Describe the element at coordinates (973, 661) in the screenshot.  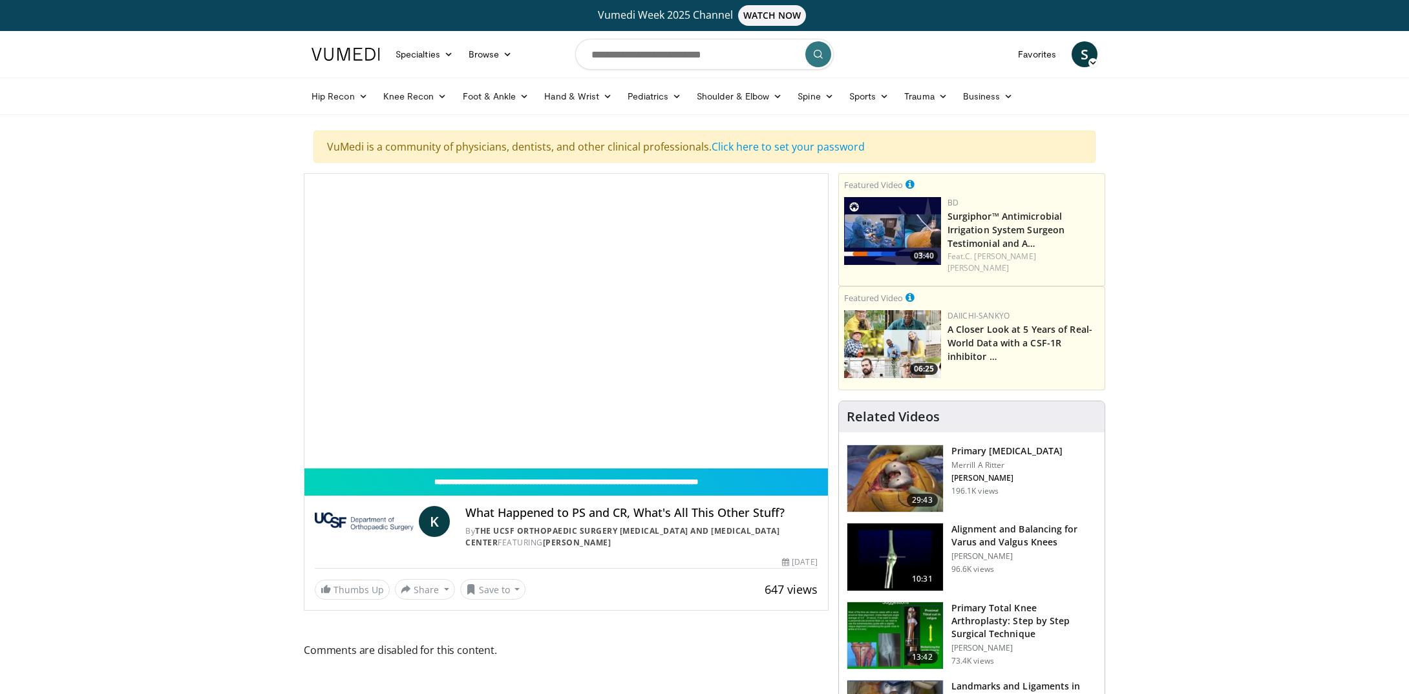
I see `p: 73.4K views` at that location.